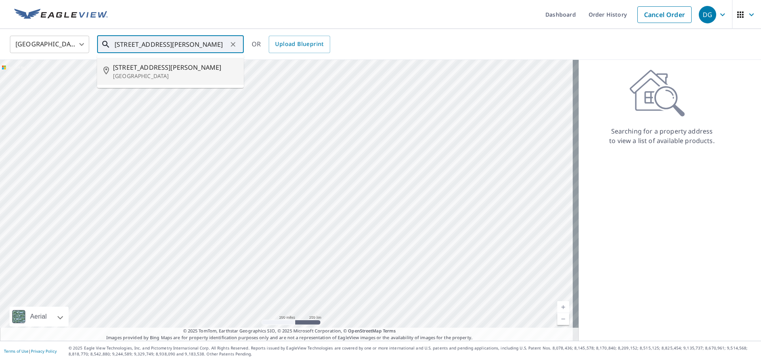 The height and width of the screenshot is (361, 761). Describe the element at coordinates (233, 44) in the screenshot. I see `button: Clear` at that location.